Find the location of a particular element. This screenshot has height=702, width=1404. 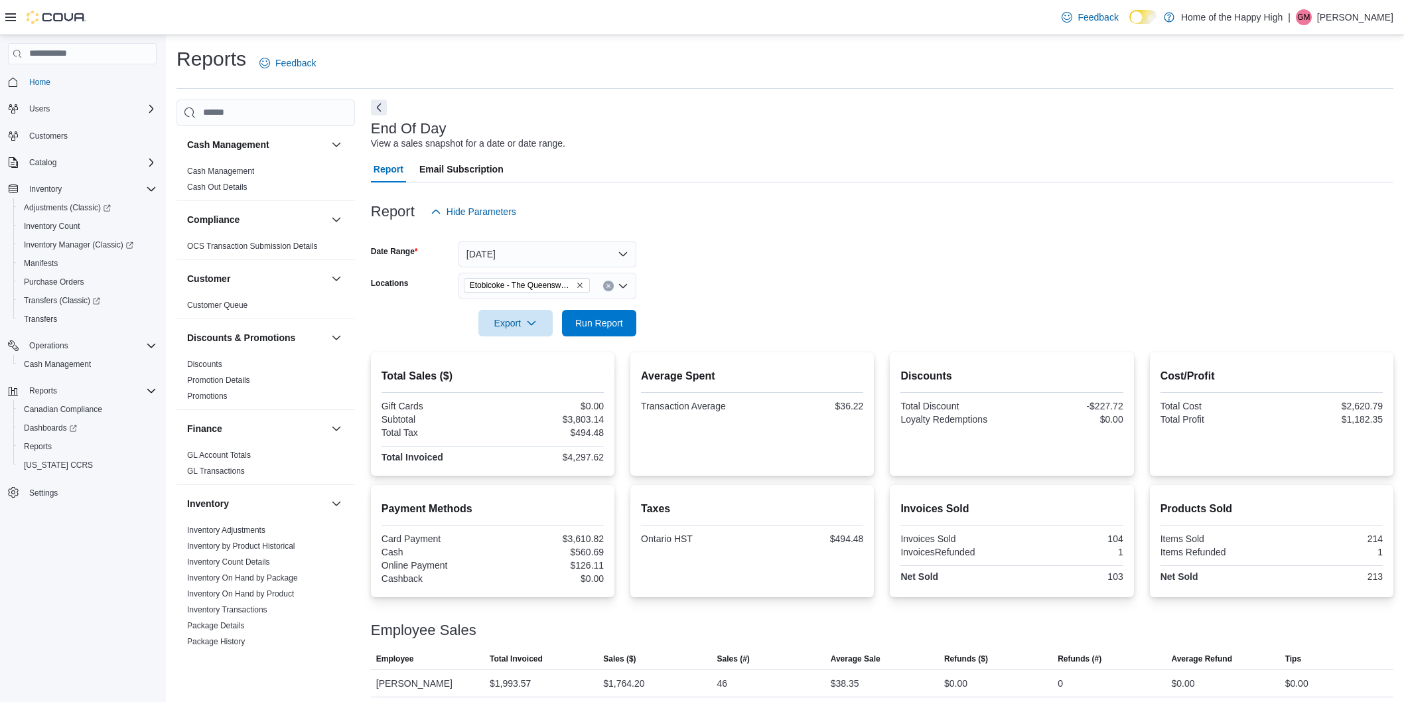

h3: Employee Sales is located at coordinates (423, 630).